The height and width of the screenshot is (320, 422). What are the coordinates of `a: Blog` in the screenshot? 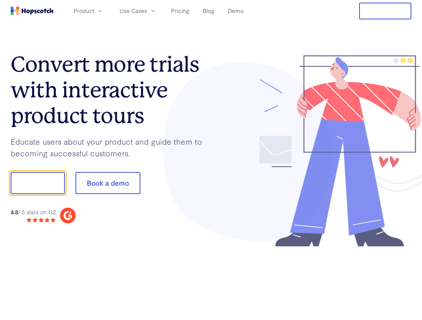 It's located at (208, 11).